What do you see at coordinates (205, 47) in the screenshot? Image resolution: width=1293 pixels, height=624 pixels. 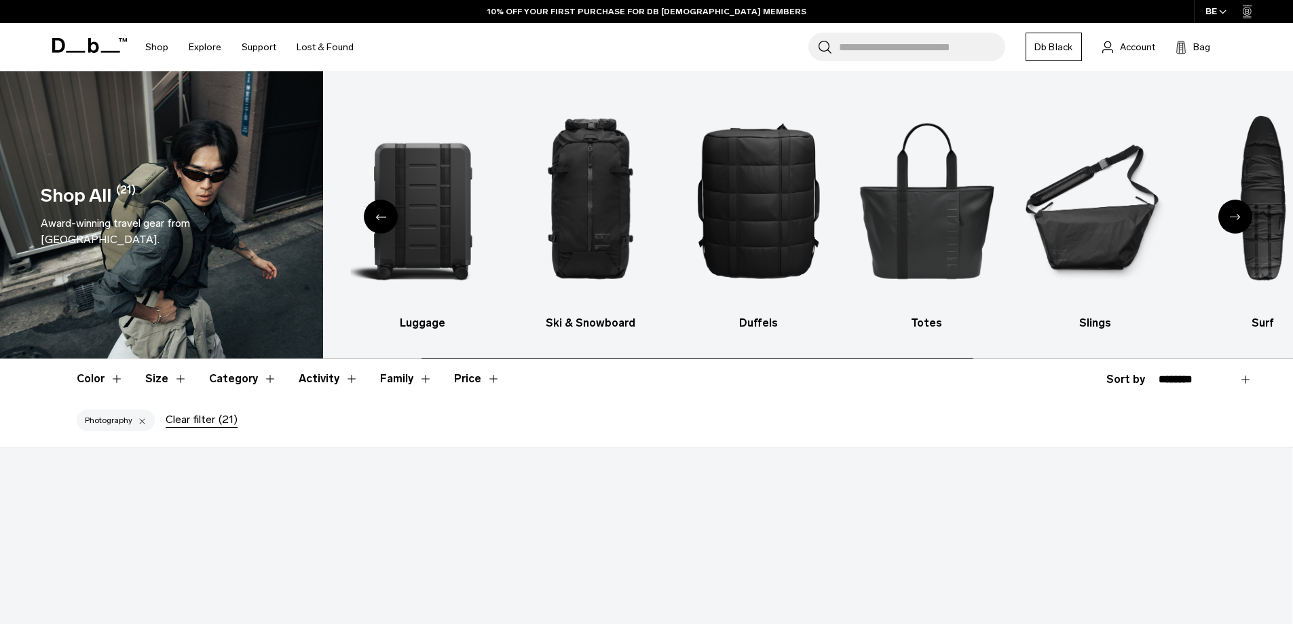 I see `a: Explore` at bounding box center [205, 47].